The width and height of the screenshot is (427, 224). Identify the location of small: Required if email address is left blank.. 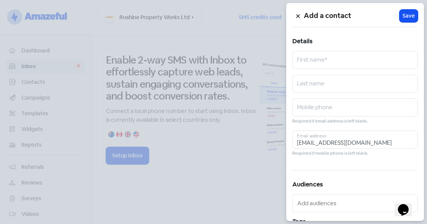
(330, 121).